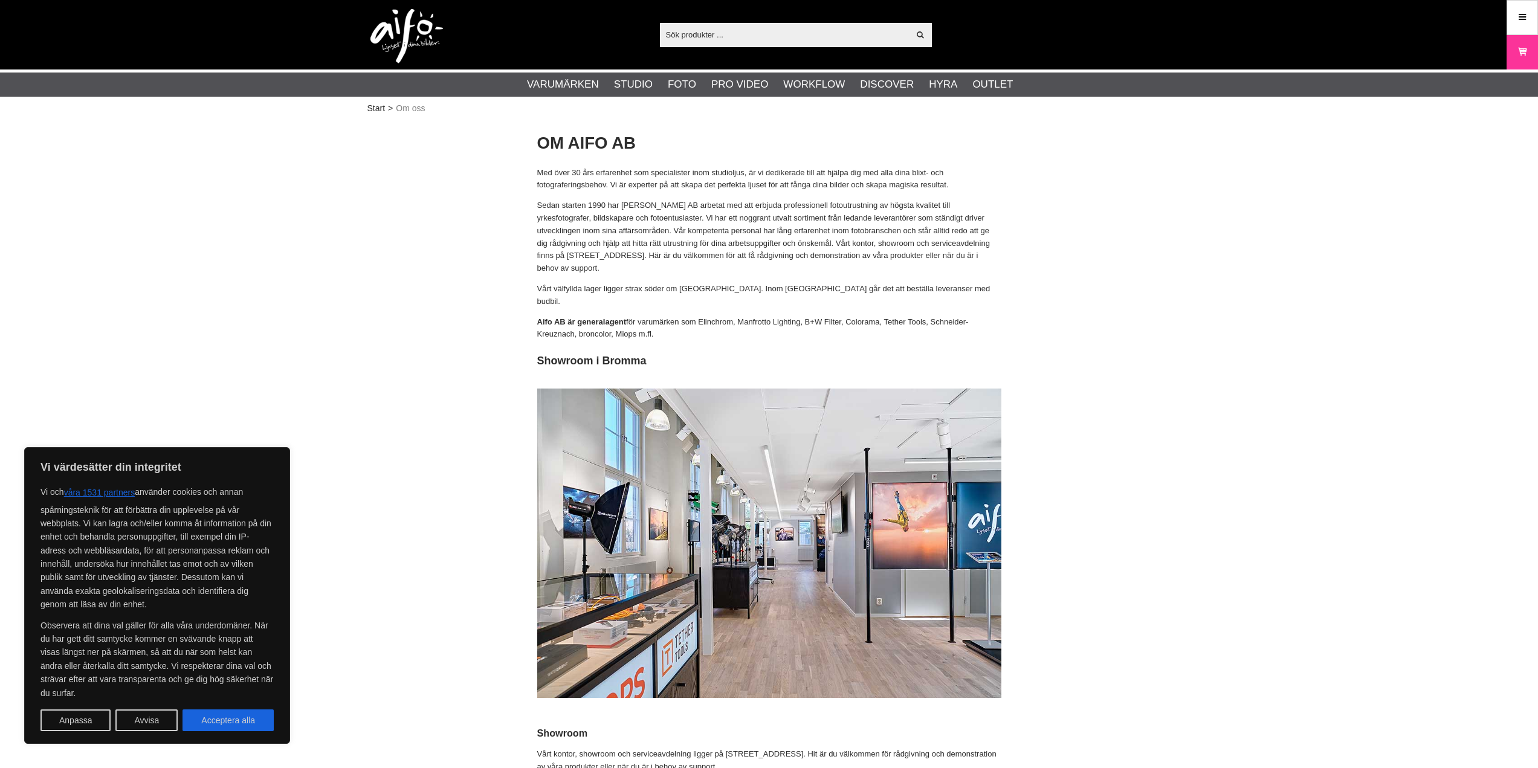 The width and height of the screenshot is (1538, 768). I want to click on a: Foto, so click(682, 85).